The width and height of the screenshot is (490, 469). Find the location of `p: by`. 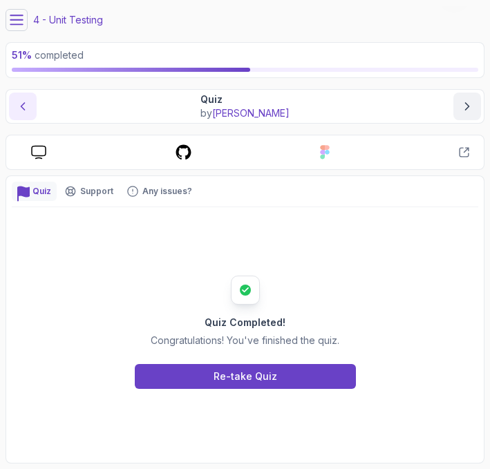

p: by is located at coordinates (245, 113).